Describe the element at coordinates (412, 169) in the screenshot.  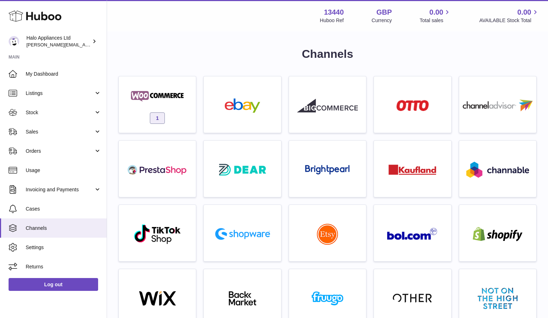
I see `a: roseta-kaufland` at that location.